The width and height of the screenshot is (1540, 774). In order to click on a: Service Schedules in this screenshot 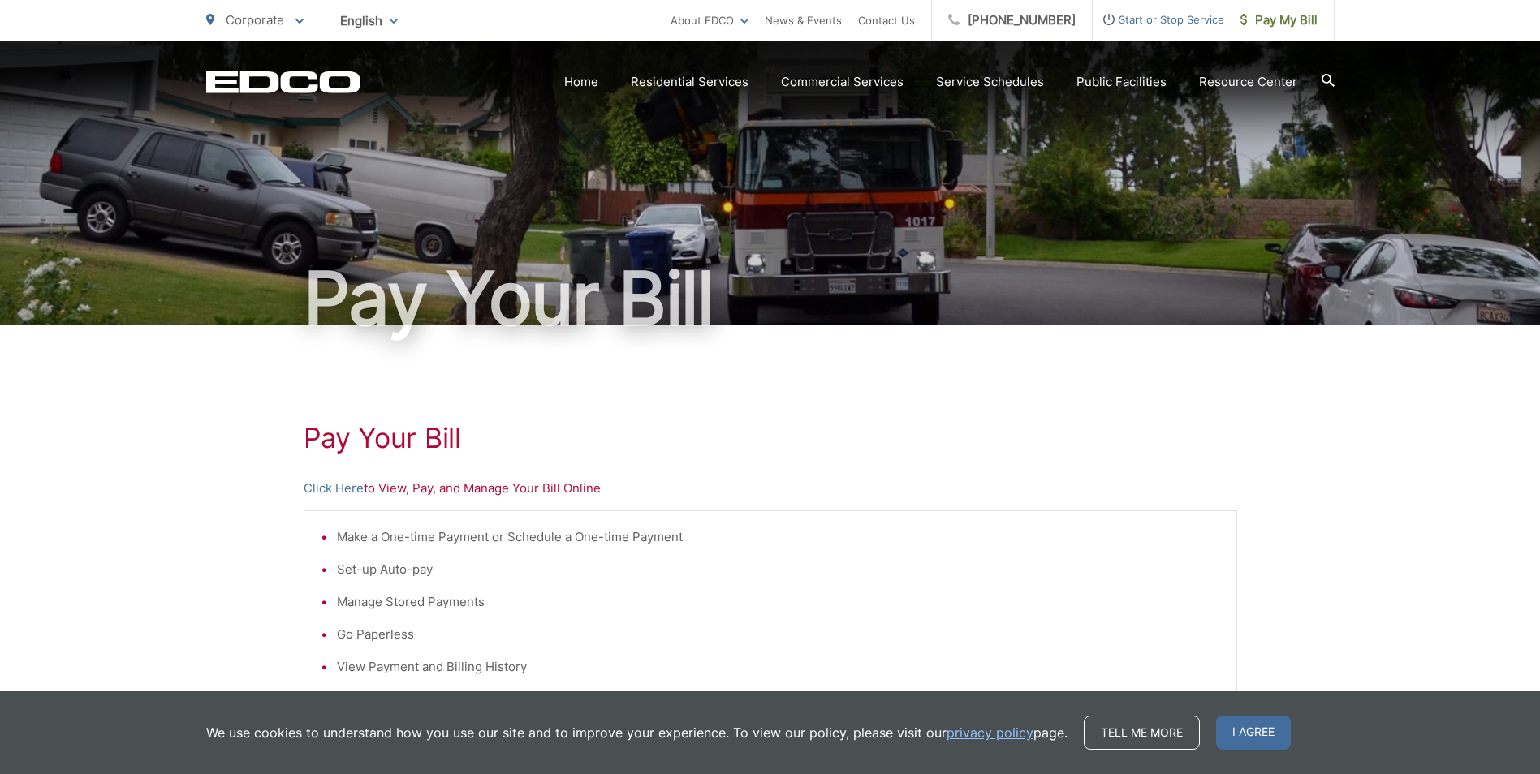, I will do `click(989, 82)`.